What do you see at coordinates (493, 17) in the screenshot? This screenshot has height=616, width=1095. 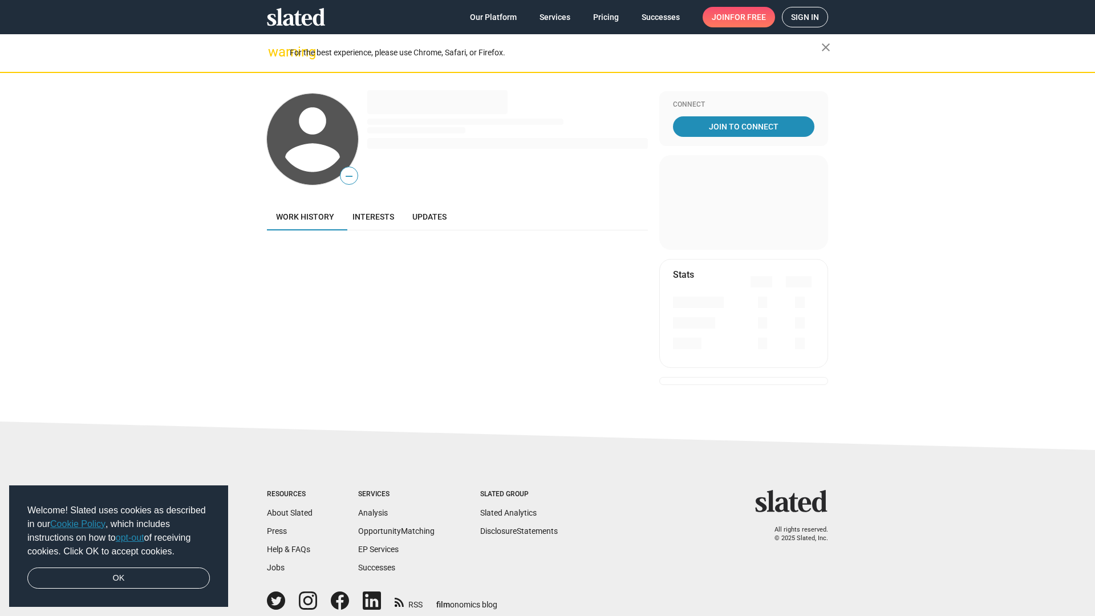 I see `a: Our Platform` at bounding box center [493, 17].